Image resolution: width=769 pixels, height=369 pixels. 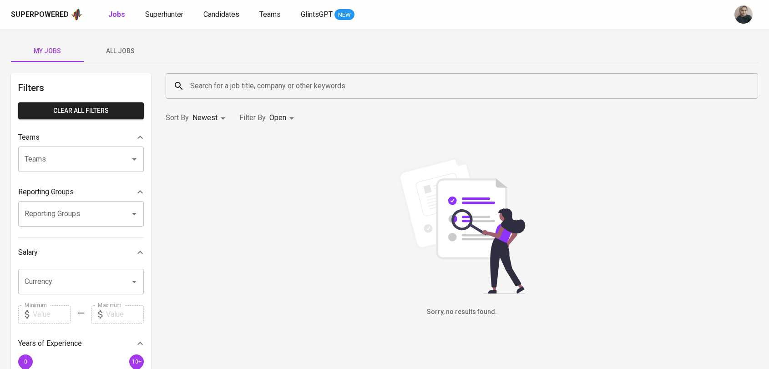 What do you see at coordinates (47, 51) in the screenshot?
I see `span: My Jobs` at bounding box center [47, 51].